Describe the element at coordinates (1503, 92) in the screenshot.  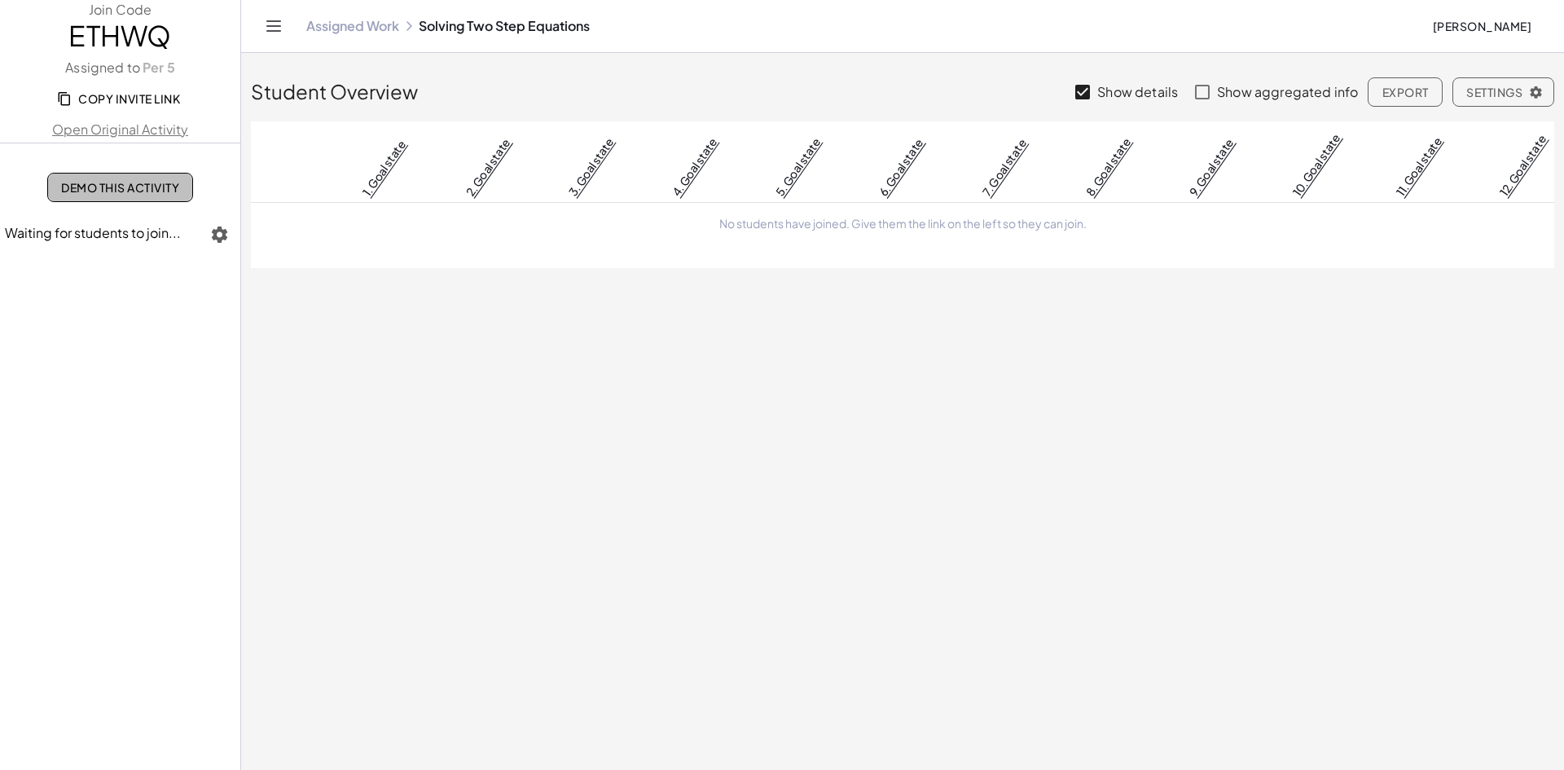
I see `span: Settings` at that location.